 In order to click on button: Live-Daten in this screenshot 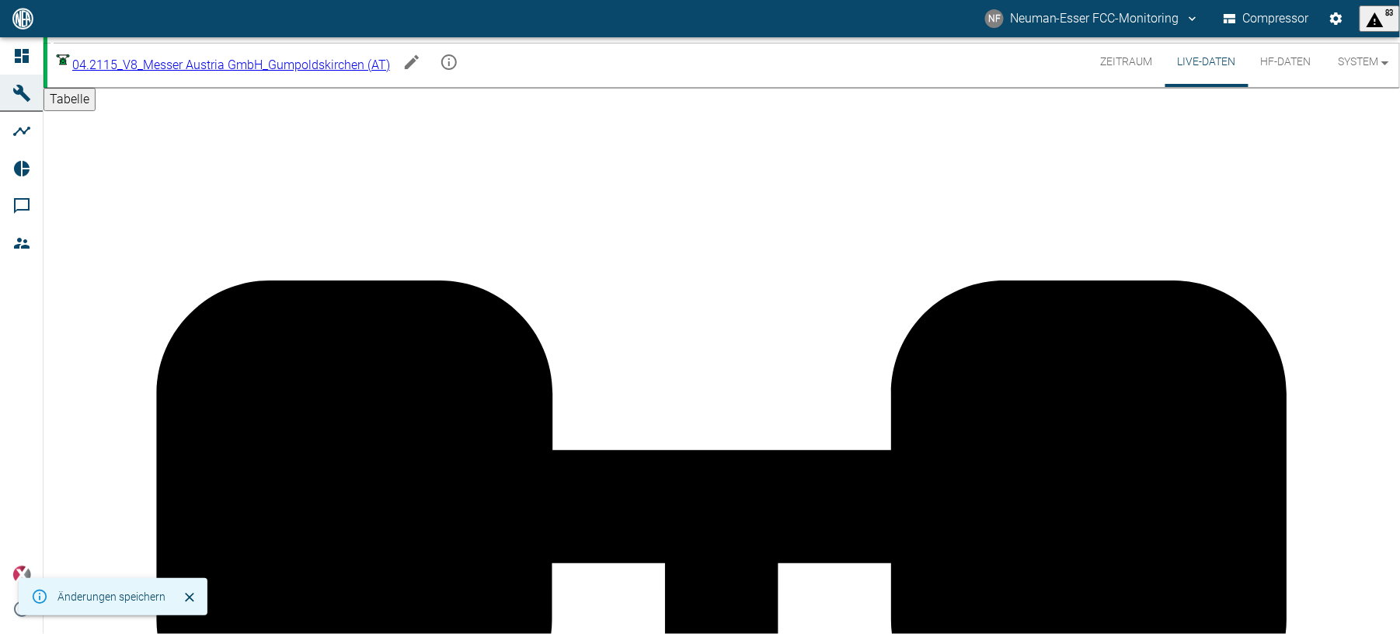, I will do `click(1206, 62)`.